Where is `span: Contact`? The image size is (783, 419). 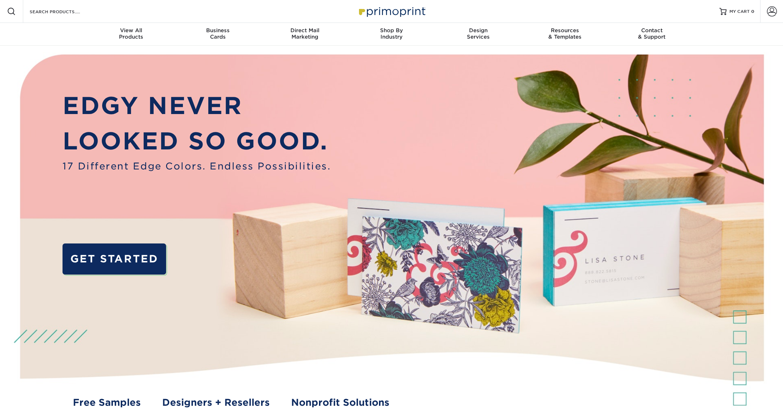
span: Contact is located at coordinates (652, 30).